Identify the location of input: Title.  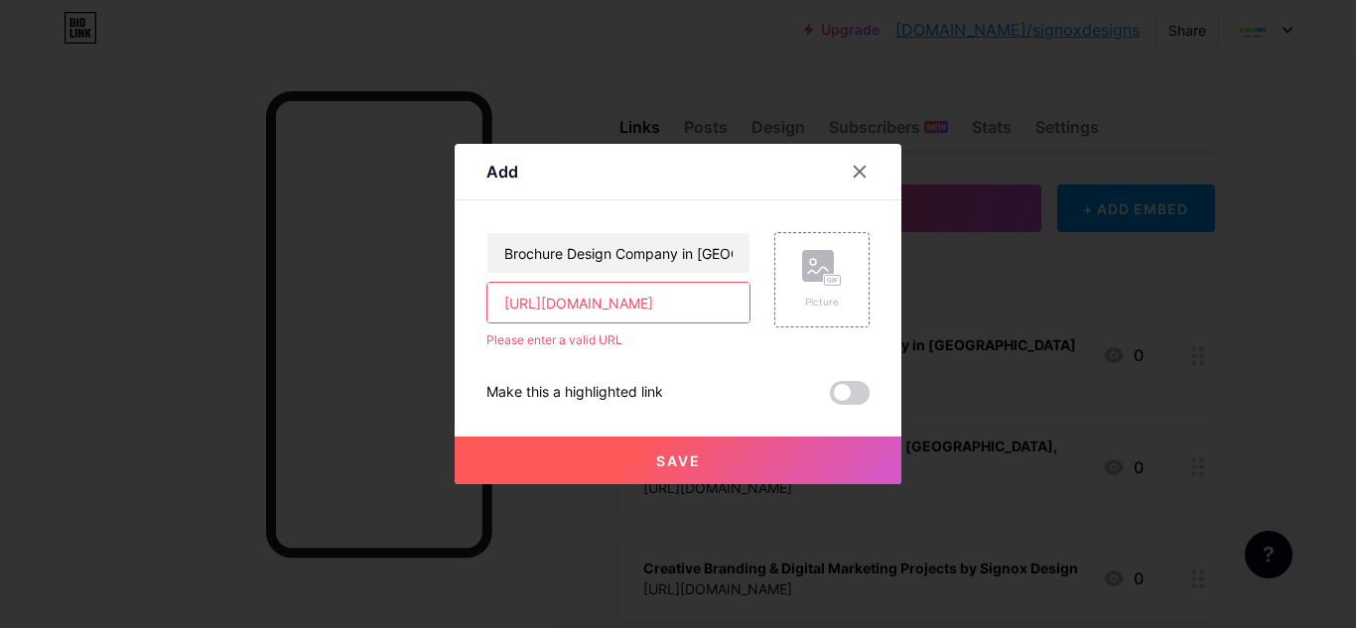
(618, 253).